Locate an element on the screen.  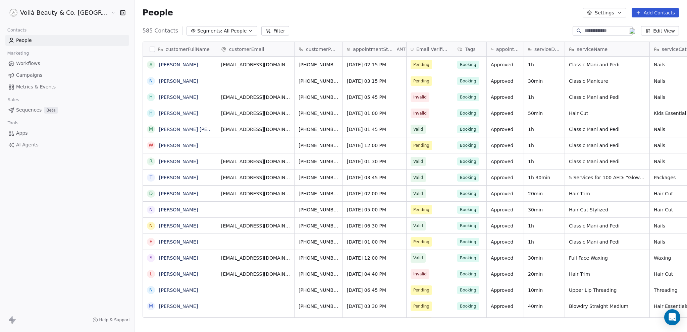
span: serviceName is located at coordinates (592, 49).